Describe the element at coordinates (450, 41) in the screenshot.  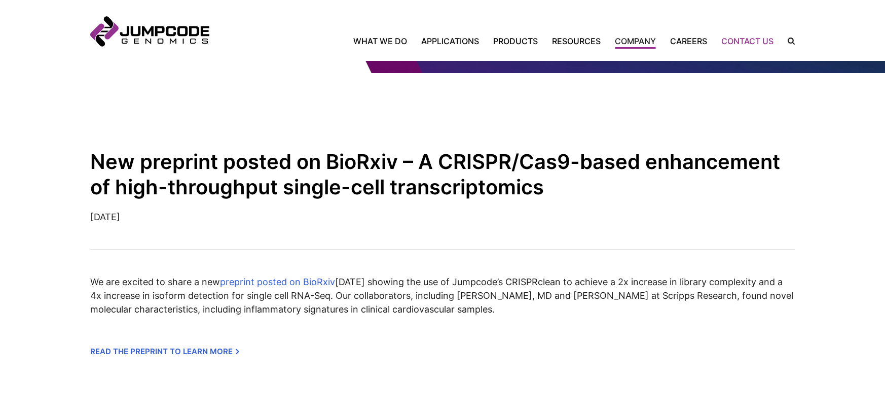
I see `a: Applications` at that location.